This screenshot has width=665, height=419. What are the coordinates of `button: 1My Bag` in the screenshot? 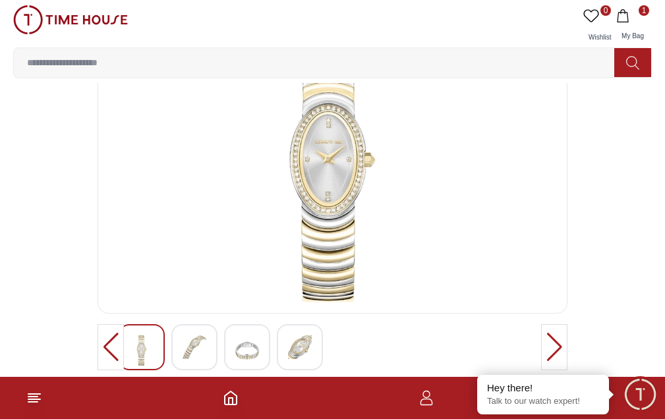 It's located at (633, 26).